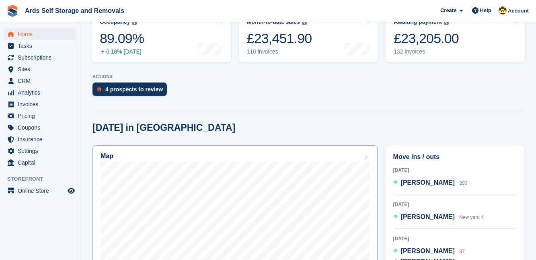  What do you see at coordinates (131, 91) in the screenshot?
I see `a: 4 prospects to review` at bounding box center [131, 91].